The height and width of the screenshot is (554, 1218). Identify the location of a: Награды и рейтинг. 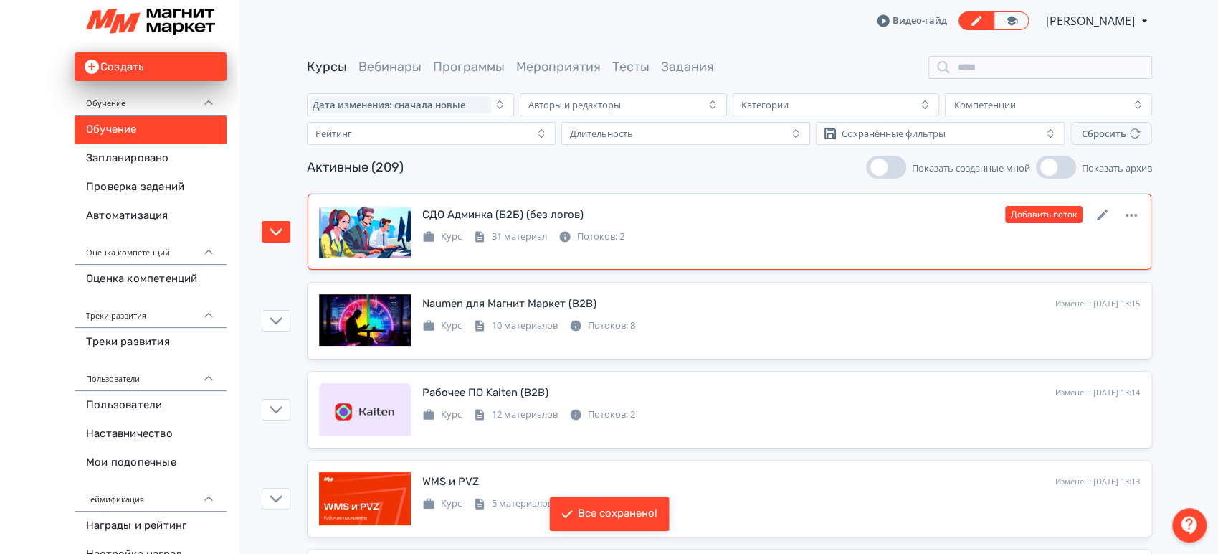
(151, 526).